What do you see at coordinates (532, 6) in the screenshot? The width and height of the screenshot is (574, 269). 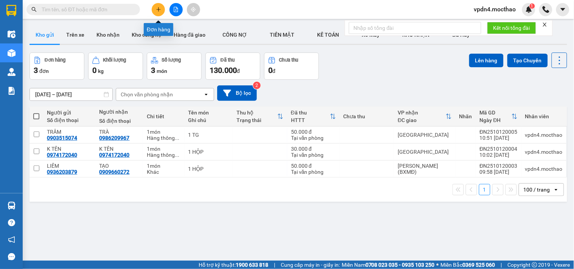 I see `sup: 1` at bounding box center [532, 6].